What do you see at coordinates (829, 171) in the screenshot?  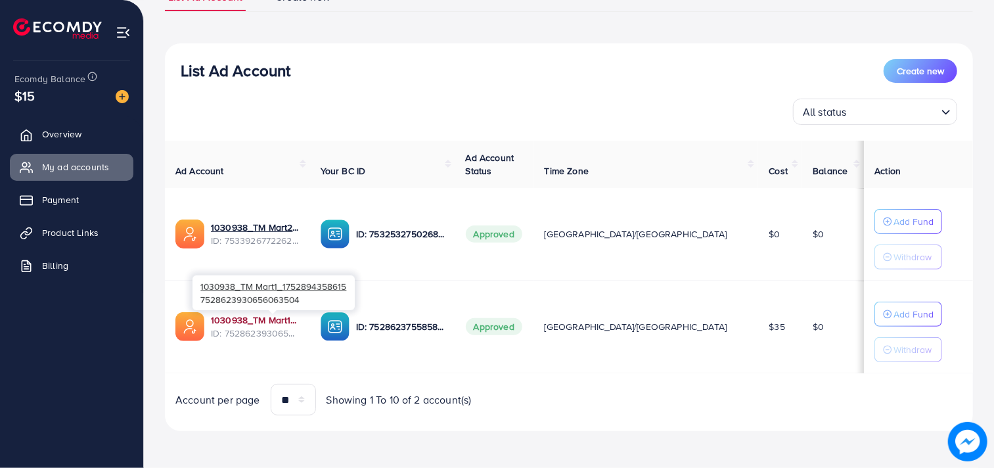 I see `span: Balance` at bounding box center [829, 171].